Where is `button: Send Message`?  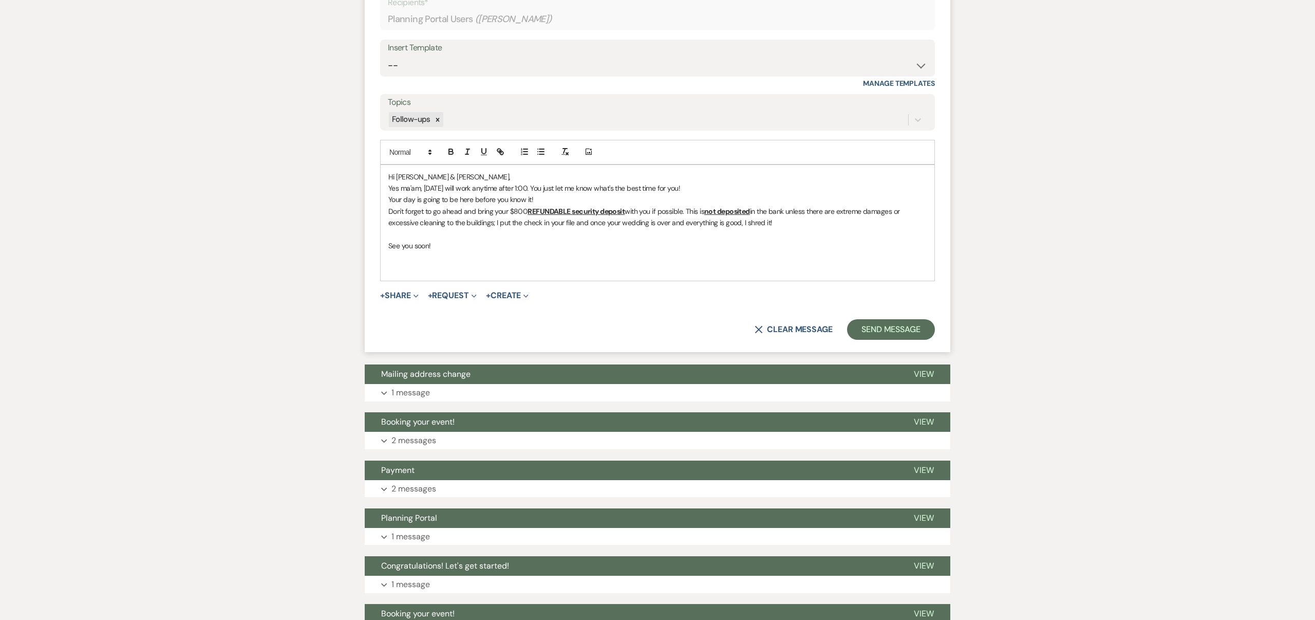
button: Send Message is located at coordinates (891, 329).